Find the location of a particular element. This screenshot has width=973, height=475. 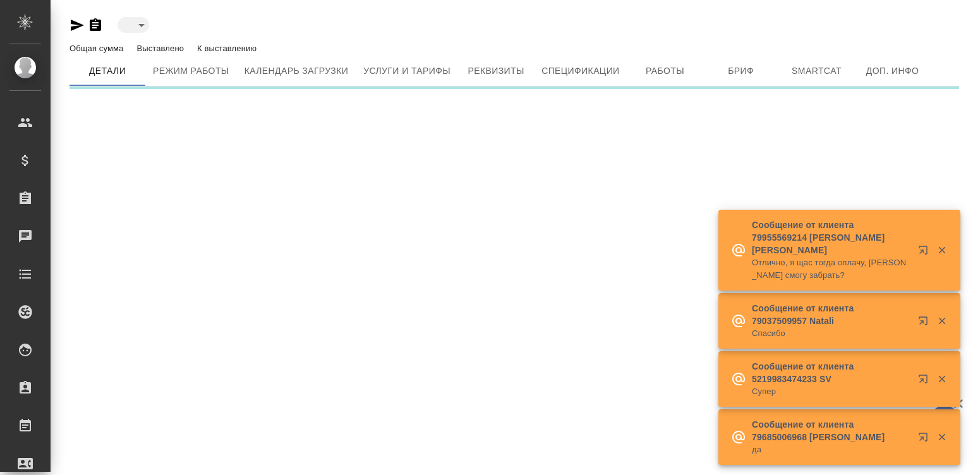

span: Спецификации is located at coordinates (580, 71).